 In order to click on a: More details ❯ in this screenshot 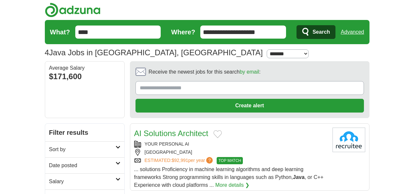, I will do `click(232, 185)`.